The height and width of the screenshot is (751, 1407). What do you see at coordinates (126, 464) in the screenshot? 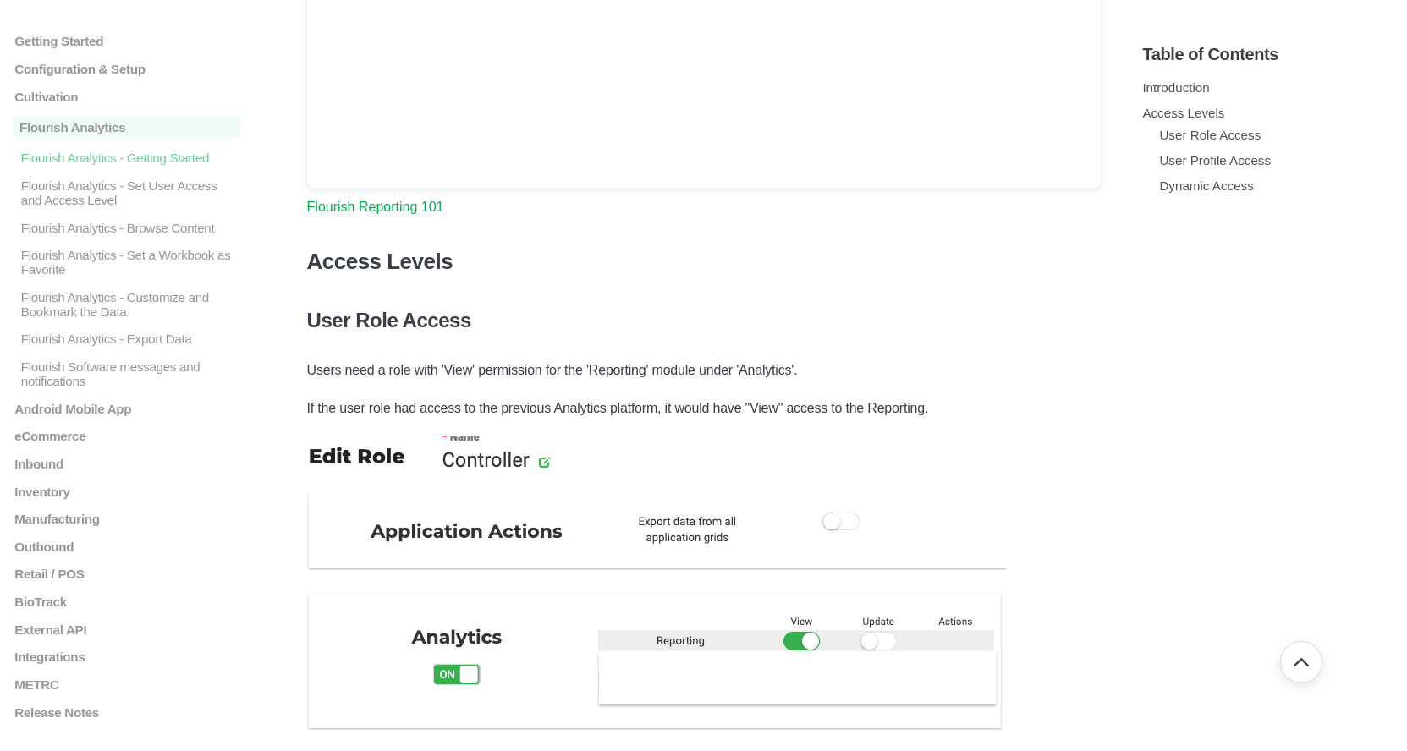
I see `p: Inbound` at bounding box center [126, 464].